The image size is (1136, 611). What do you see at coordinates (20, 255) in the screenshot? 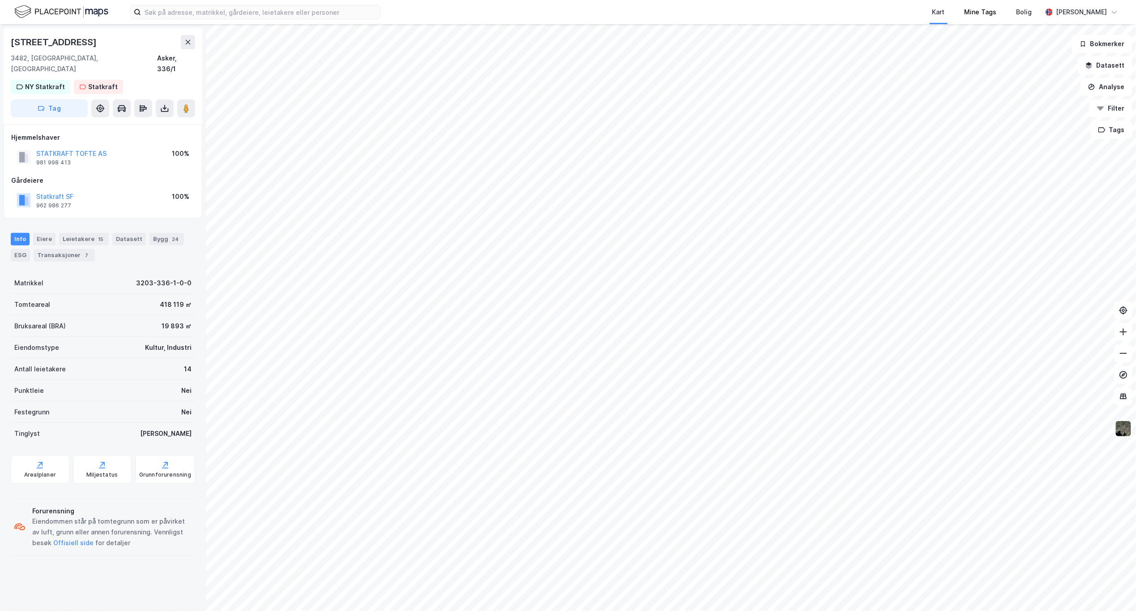
I see `div: ESG` at bounding box center [20, 255].